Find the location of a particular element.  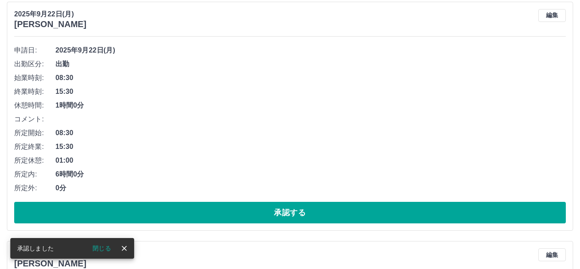

span: 終業時刻: is located at coordinates (35, 92).